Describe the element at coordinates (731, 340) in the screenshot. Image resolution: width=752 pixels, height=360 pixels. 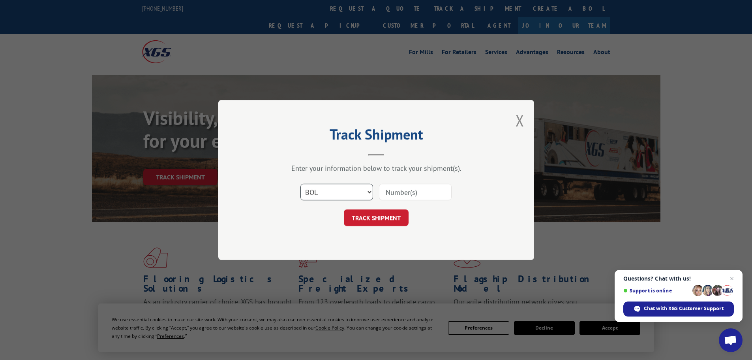
I see `div: Open chat` at that location.